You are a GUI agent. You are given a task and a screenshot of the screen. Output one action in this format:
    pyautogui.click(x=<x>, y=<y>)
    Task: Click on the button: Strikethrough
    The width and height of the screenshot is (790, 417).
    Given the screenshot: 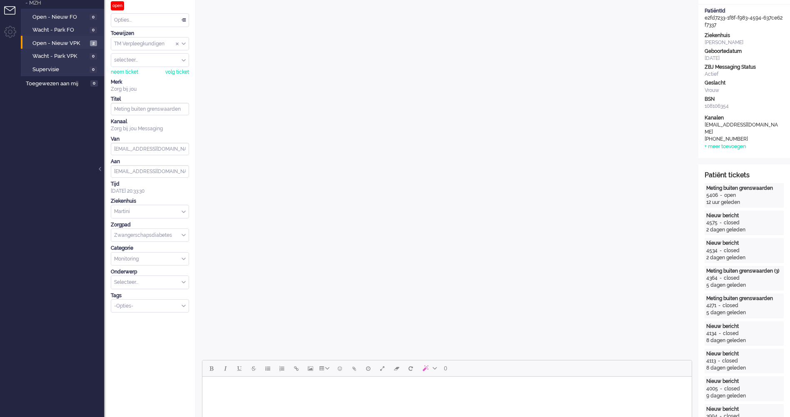 What is the action you would take?
    pyautogui.click(x=253, y=368)
    